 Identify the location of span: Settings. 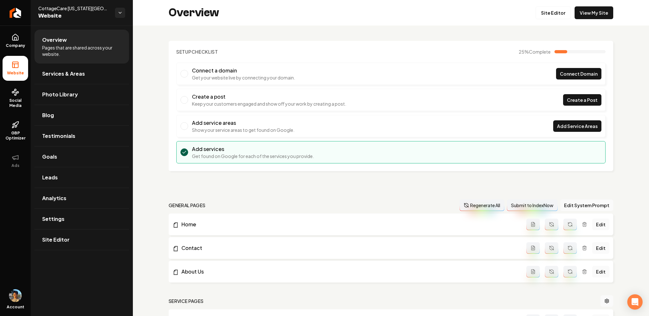
(53, 219).